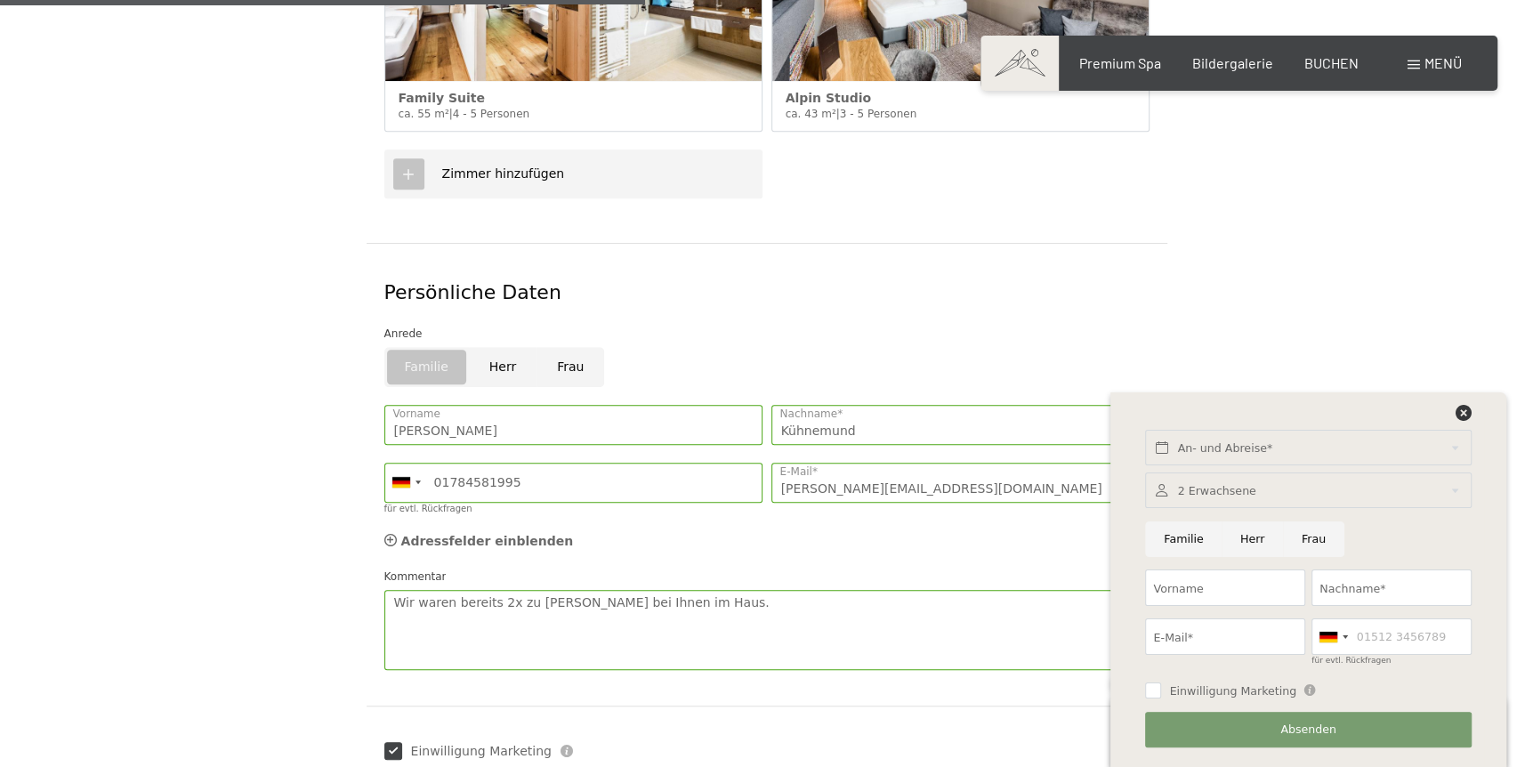  What do you see at coordinates (441, 98) in the screenshot?
I see `span: Family Suite` at bounding box center [441, 98].